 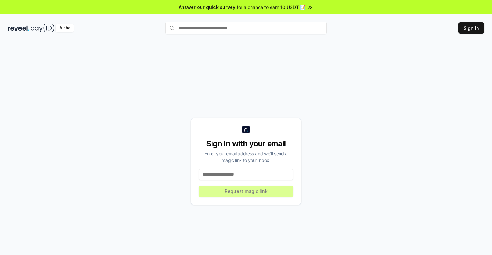 What do you see at coordinates (65, 28) in the screenshot?
I see `div: Alpha` at bounding box center [65, 28].